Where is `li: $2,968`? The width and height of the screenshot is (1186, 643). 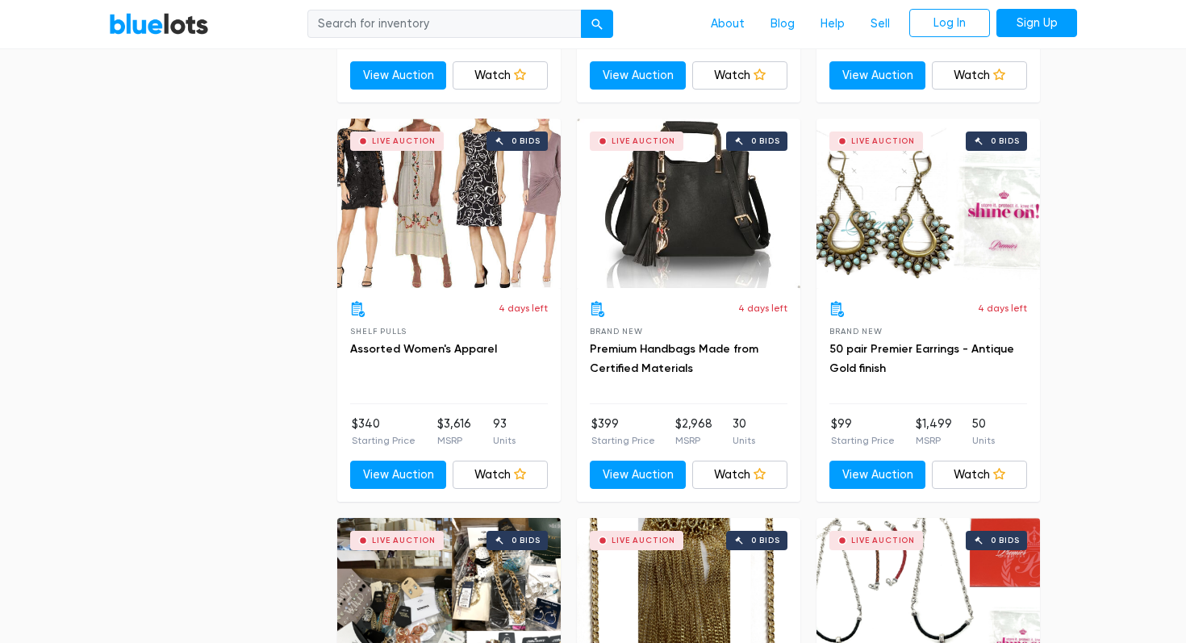
li: $2,968 is located at coordinates (694, 432).